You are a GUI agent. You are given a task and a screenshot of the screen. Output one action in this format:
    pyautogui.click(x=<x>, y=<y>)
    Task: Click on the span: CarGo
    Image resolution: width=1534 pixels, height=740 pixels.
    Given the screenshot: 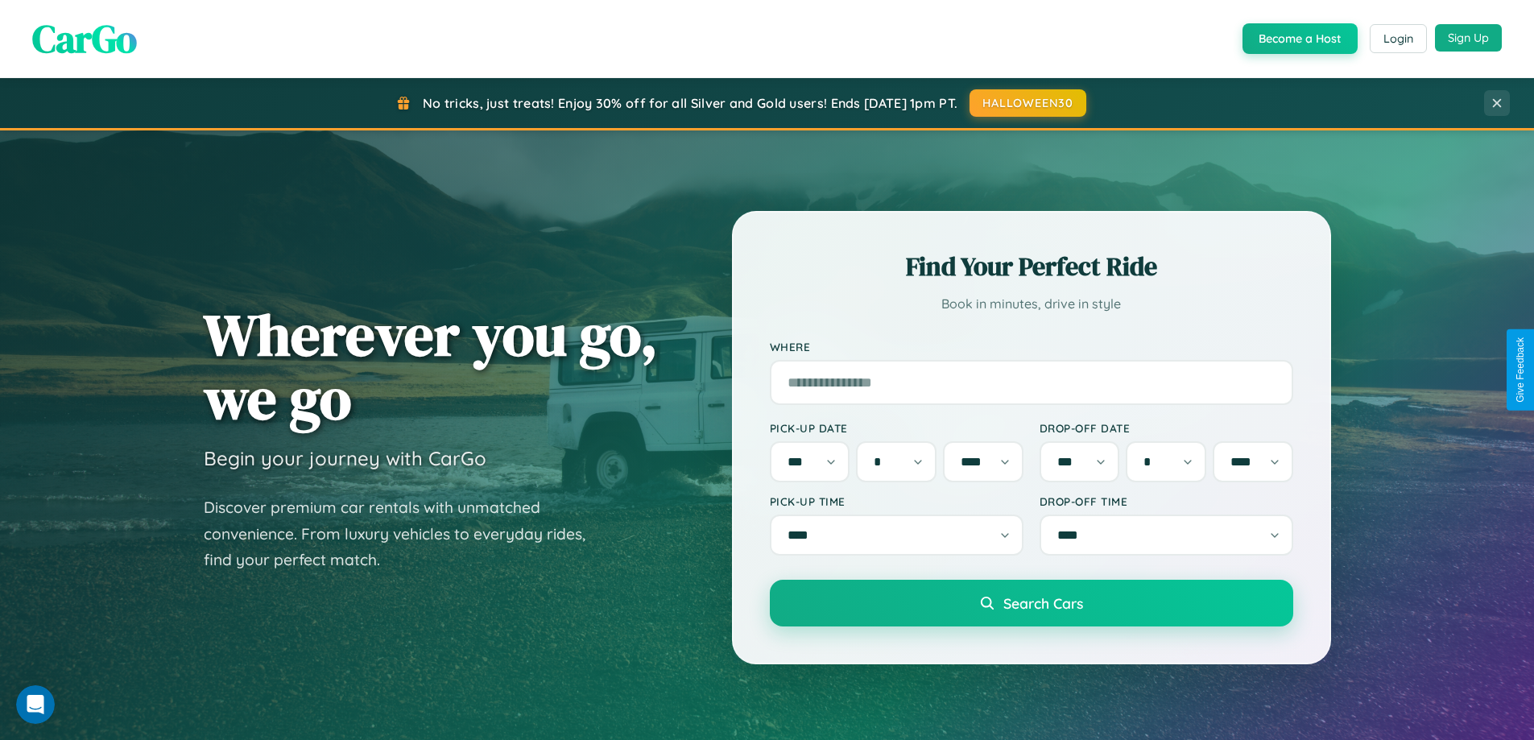 What is the action you would take?
    pyautogui.click(x=85, y=39)
    